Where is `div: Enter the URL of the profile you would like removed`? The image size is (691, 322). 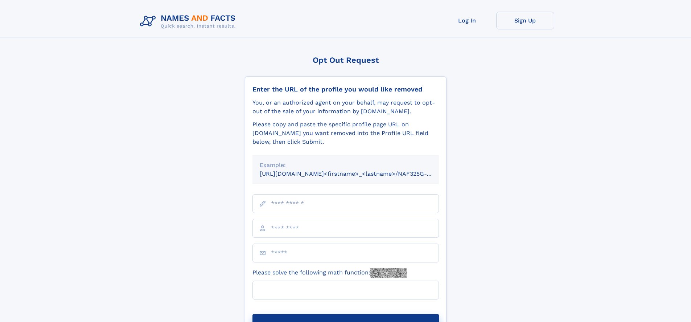
div: Enter the URL of the profile you would like removed is located at coordinates (346, 89).